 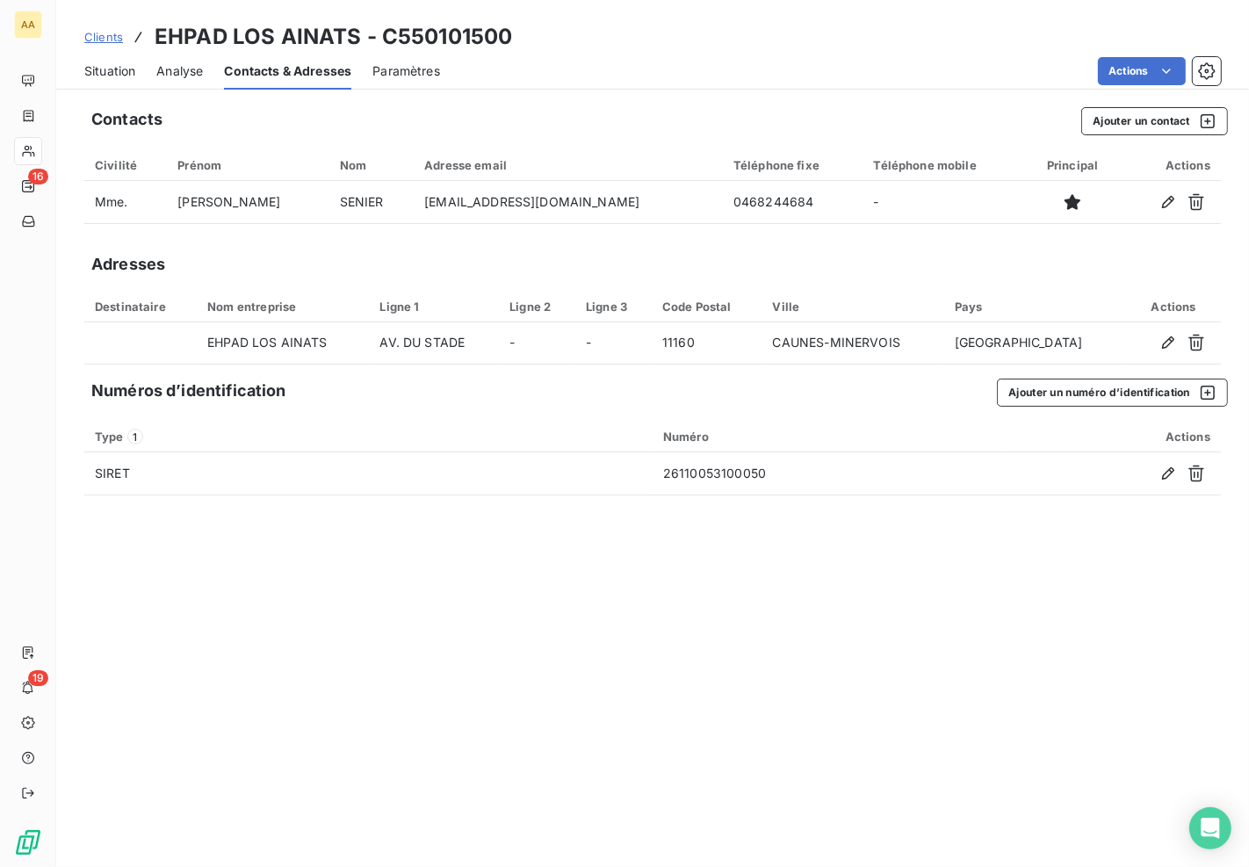 I want to click on div: Civilité, so click(x=126, y=165).